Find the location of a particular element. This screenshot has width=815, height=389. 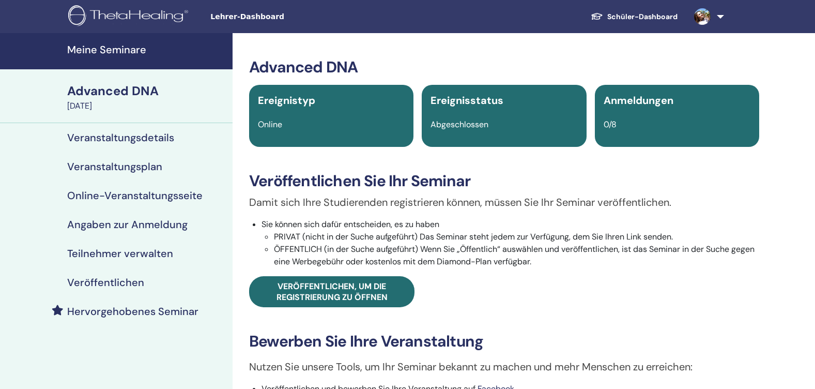

span: Ereignisstatus is located at coordinates (467, 100).